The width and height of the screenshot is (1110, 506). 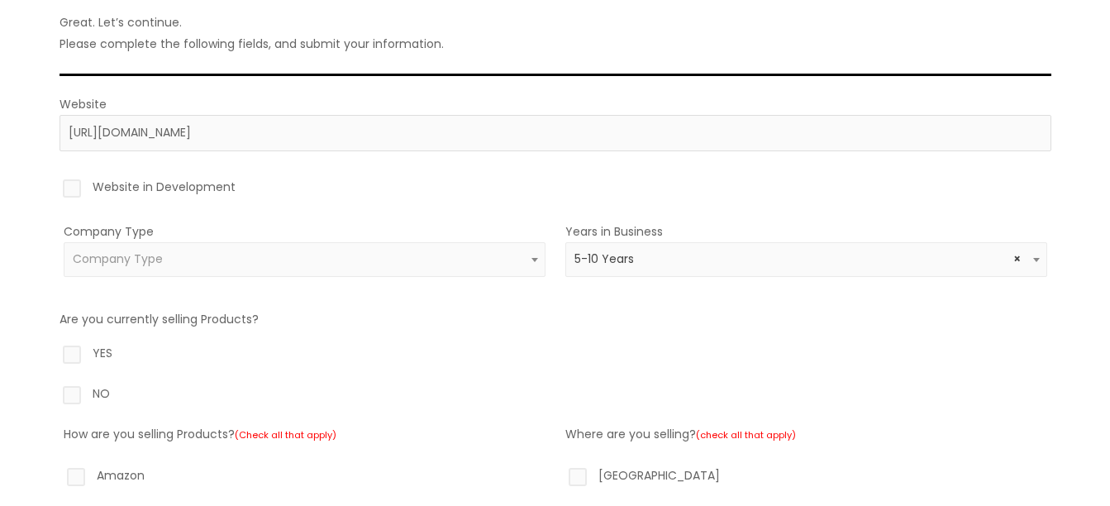 I want to click on label: Amazon, so click(x=304, y=479).